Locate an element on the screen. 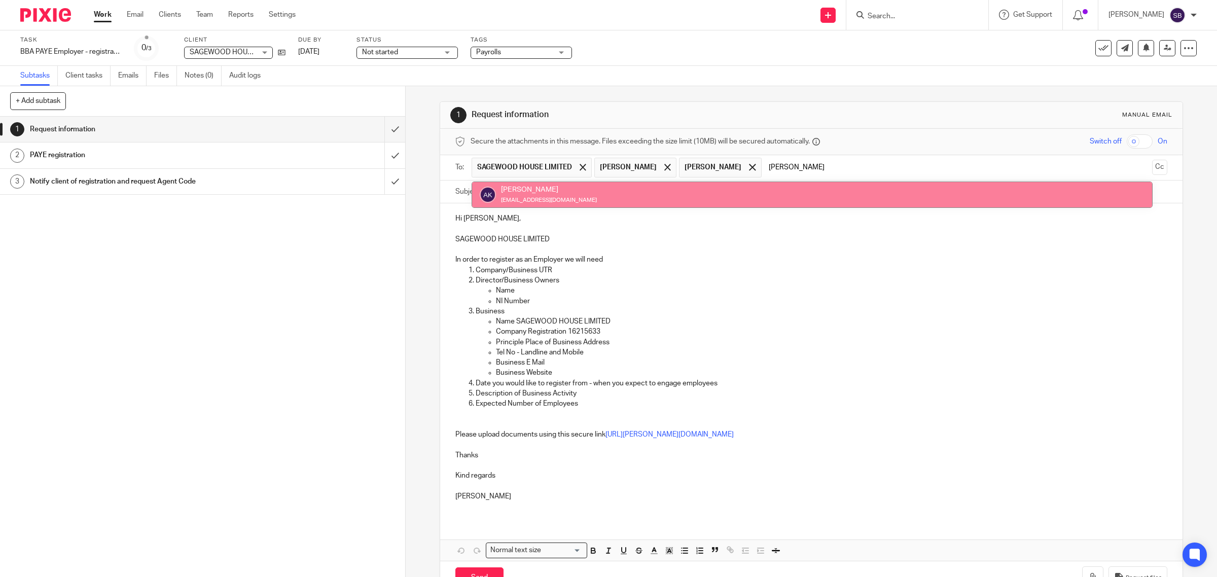 The image size is (1217, 577). label: Subject: is located at coordinates (469, 192).